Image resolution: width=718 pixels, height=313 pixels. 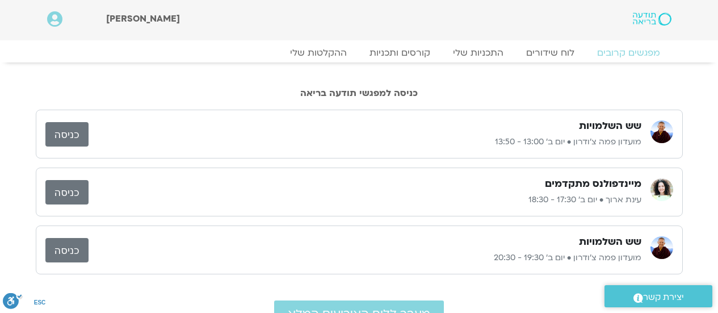 I want to click on img: עינת ארוך, so click(x=662, y=190).